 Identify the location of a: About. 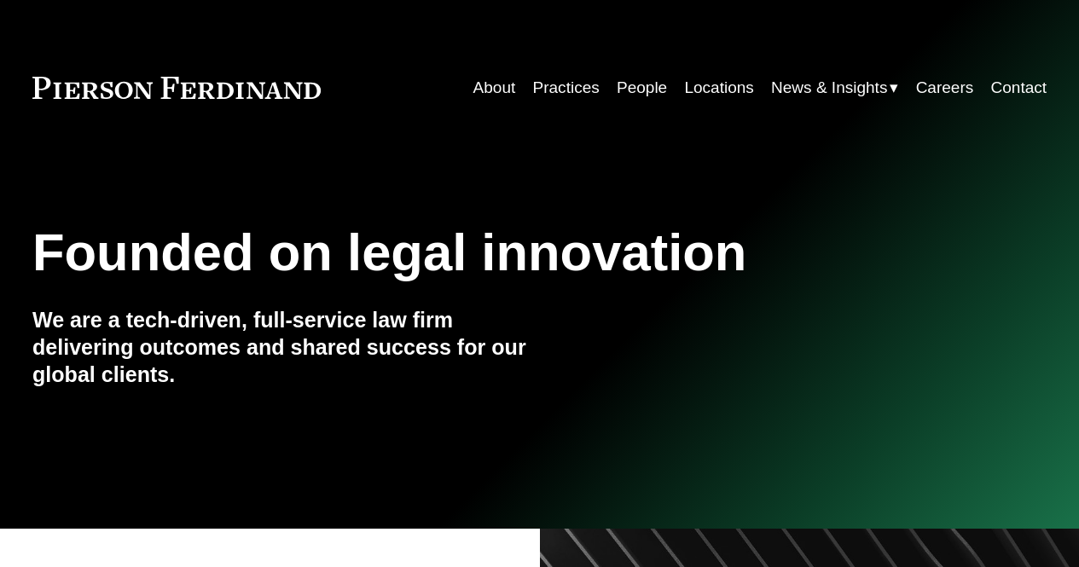
(495, 88).